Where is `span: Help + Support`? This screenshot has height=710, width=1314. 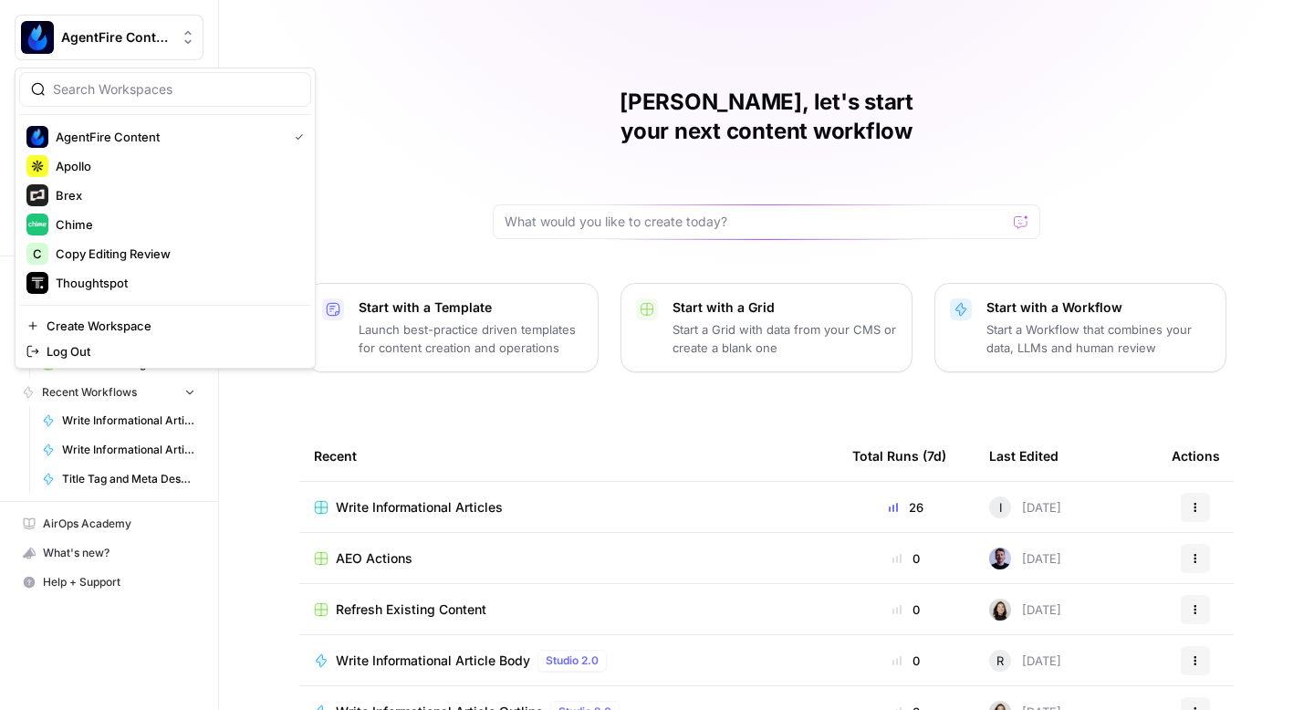 span: Help + Support is located at coordinates (119, 582).